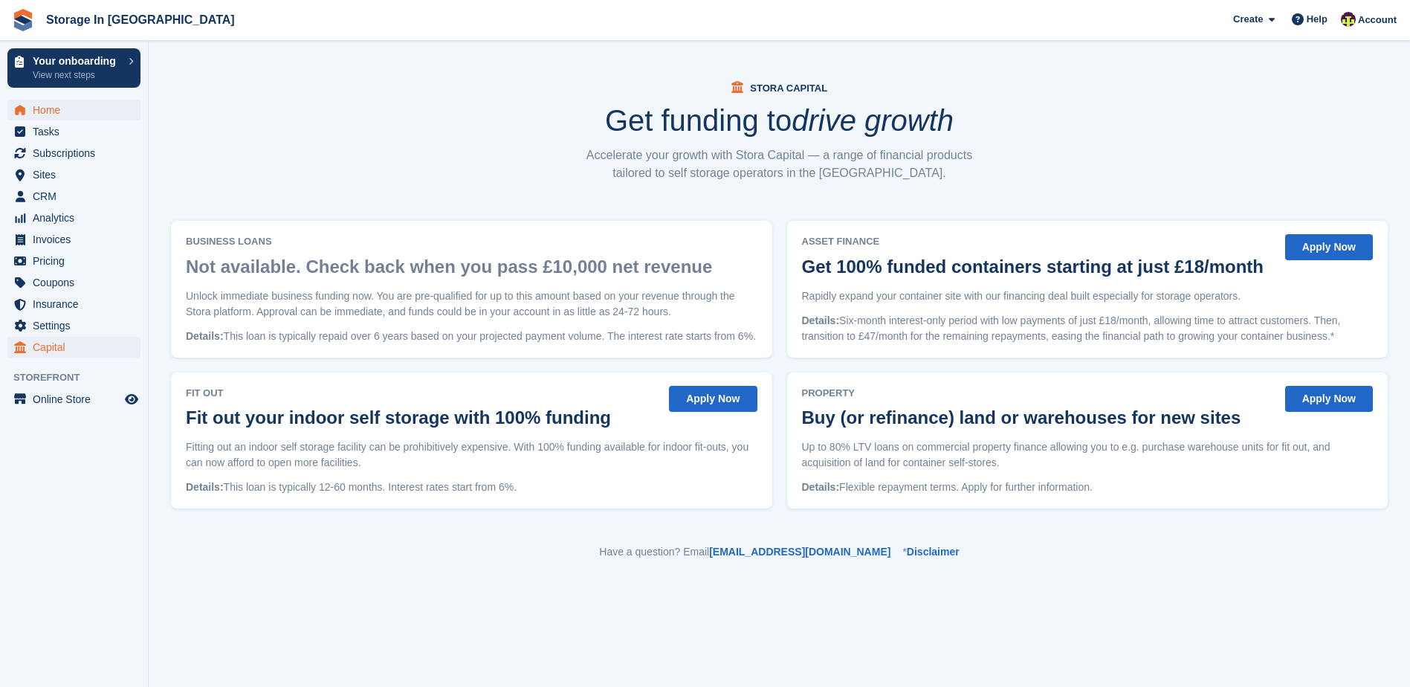  What do you see at coordinates (77, 61) in the screenshot?
I see `p: Your onboarding` at bounding box center [77, 61].